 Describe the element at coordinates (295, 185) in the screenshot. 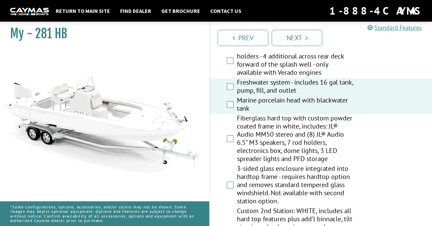

I see `label: 3-sided glass enclosure integrated into hardtop frame - requires hardtop option and removes stand...` at that location.